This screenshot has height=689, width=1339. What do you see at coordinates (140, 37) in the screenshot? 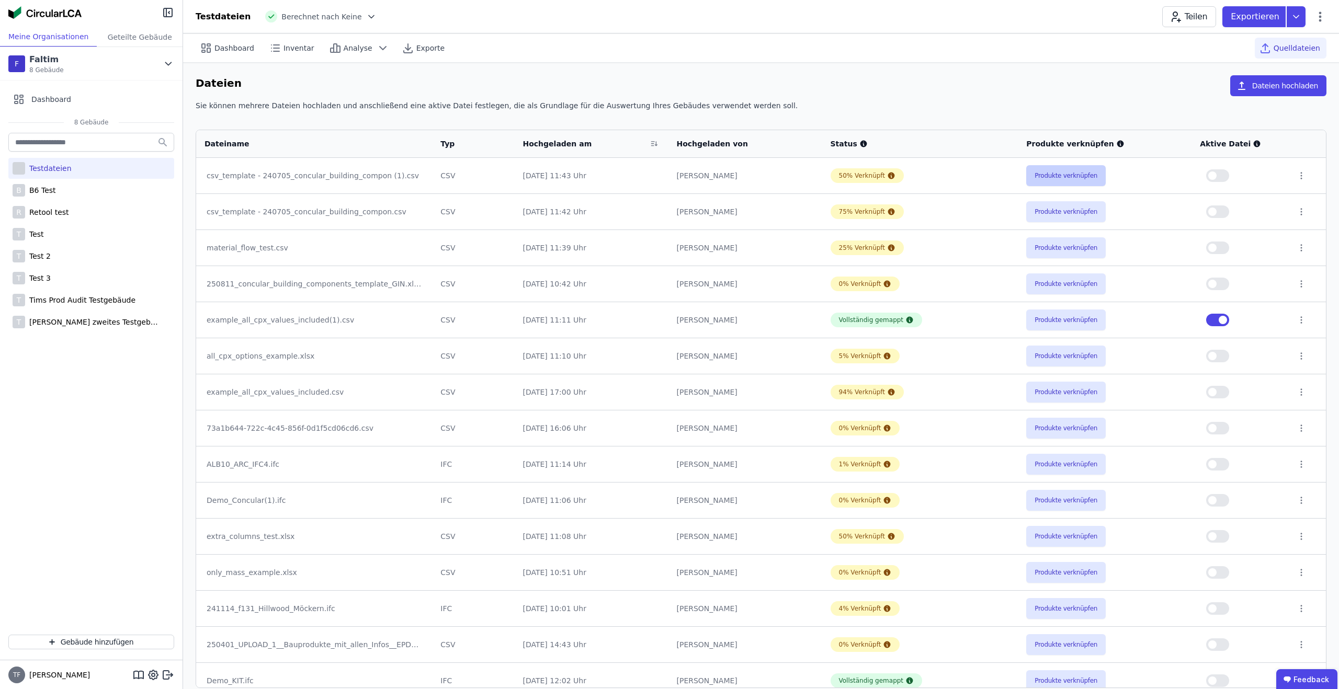
I see `div: Geteilte Gebäude` at bounding box center [140, 37].